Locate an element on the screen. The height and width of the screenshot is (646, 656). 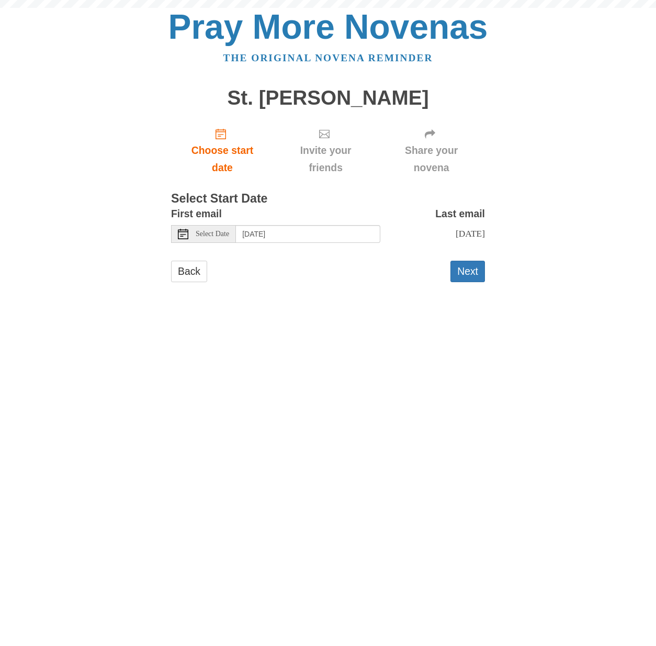
a: Back is located at coordinates (189, 271).